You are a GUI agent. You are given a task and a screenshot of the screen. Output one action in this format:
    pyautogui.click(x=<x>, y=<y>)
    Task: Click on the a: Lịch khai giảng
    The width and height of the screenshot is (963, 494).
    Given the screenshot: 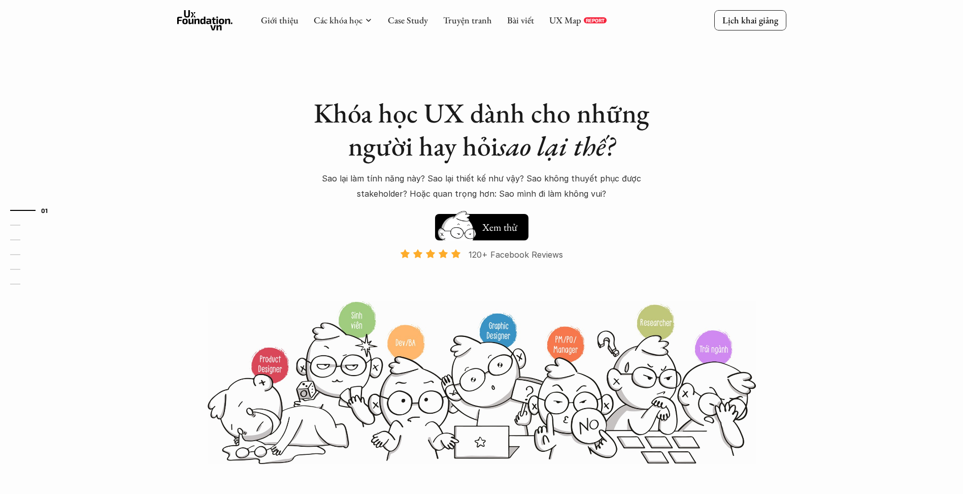 What is the action you would take?
    pyautogui.click(x=751, y=20)
    